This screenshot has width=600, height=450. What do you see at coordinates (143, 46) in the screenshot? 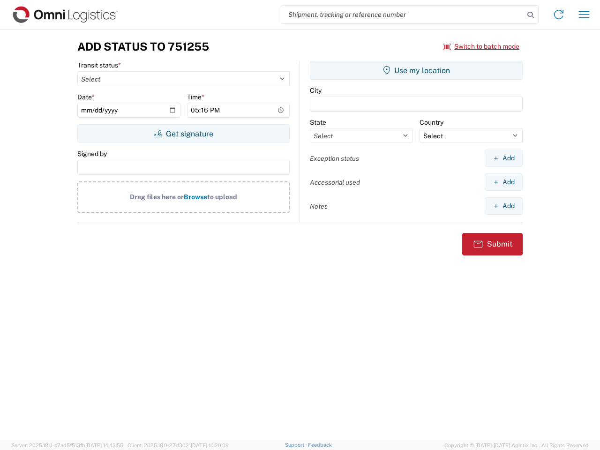
I see `h3: Add Status to 751255` at bounding box center [143, 46].